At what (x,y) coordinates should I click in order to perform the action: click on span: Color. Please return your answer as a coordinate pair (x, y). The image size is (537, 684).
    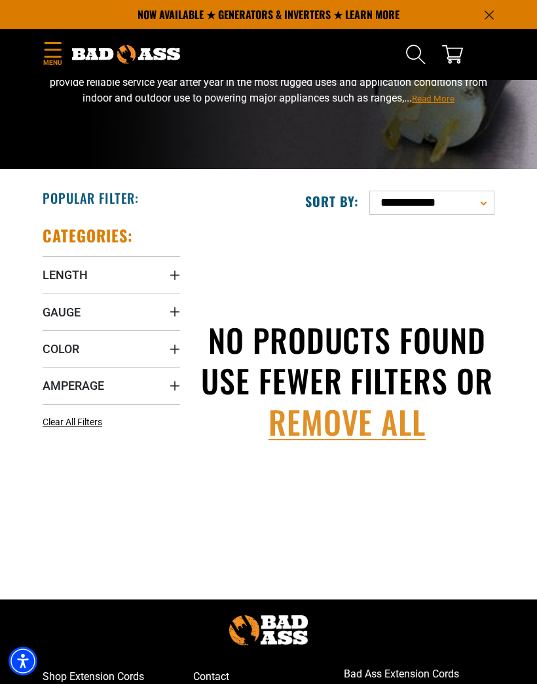
    Looking at the image, I should click on (61, 348).